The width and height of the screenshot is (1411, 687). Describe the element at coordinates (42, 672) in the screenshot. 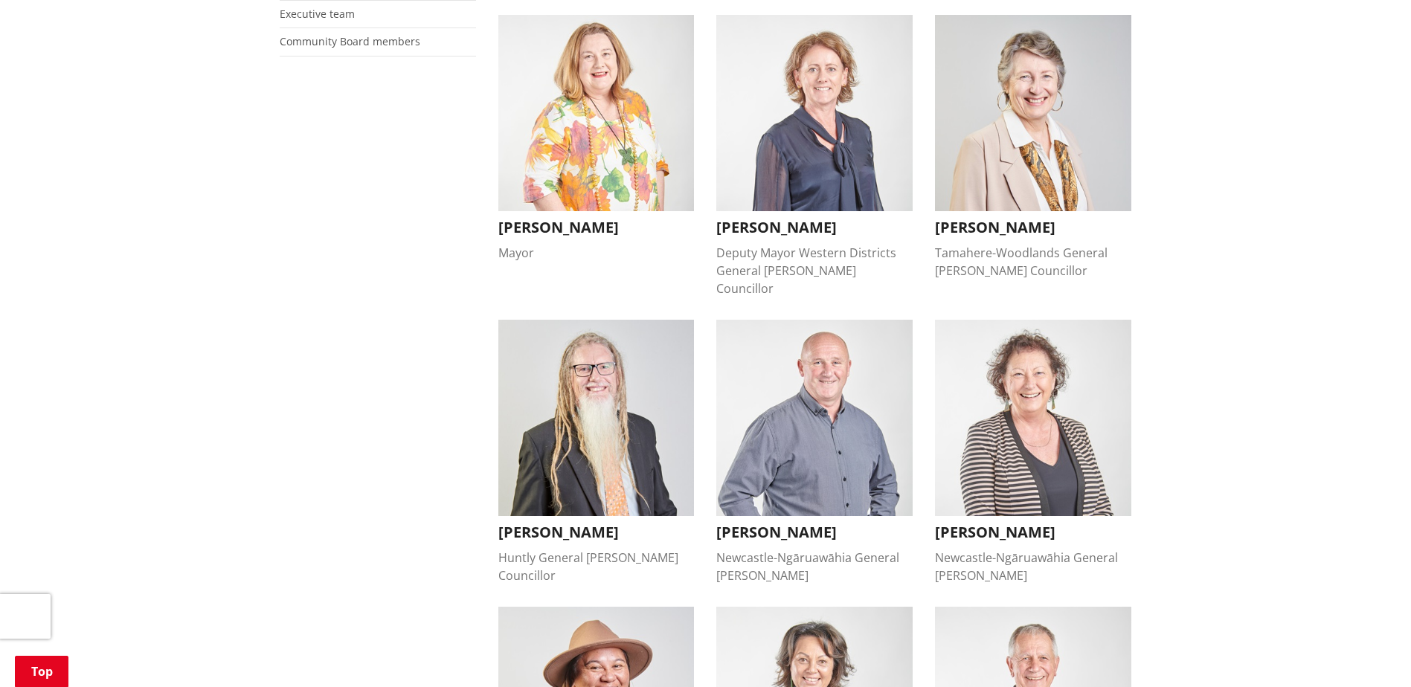

I see `a: Top` at that location.